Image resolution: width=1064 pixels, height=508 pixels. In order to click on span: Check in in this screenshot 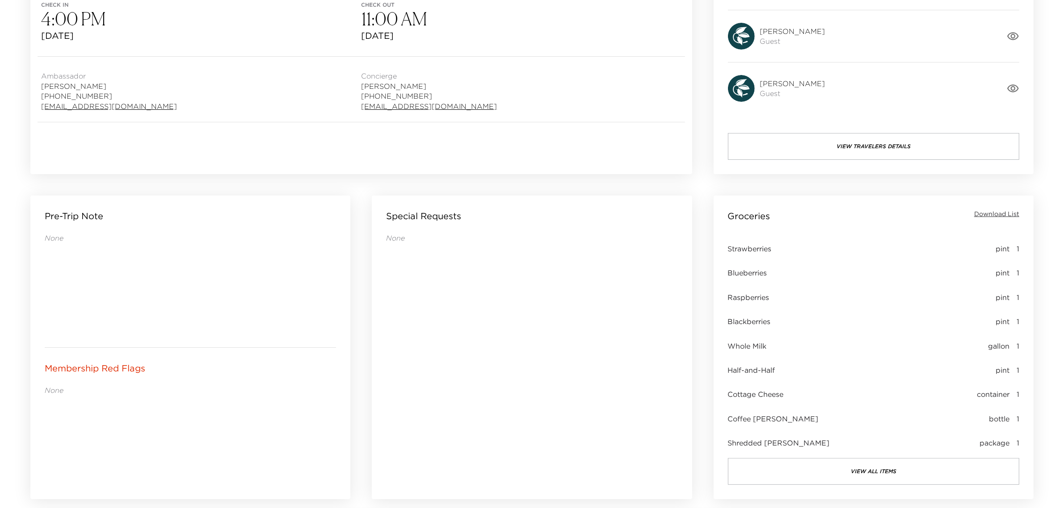, I will do `click(201, 5)`.